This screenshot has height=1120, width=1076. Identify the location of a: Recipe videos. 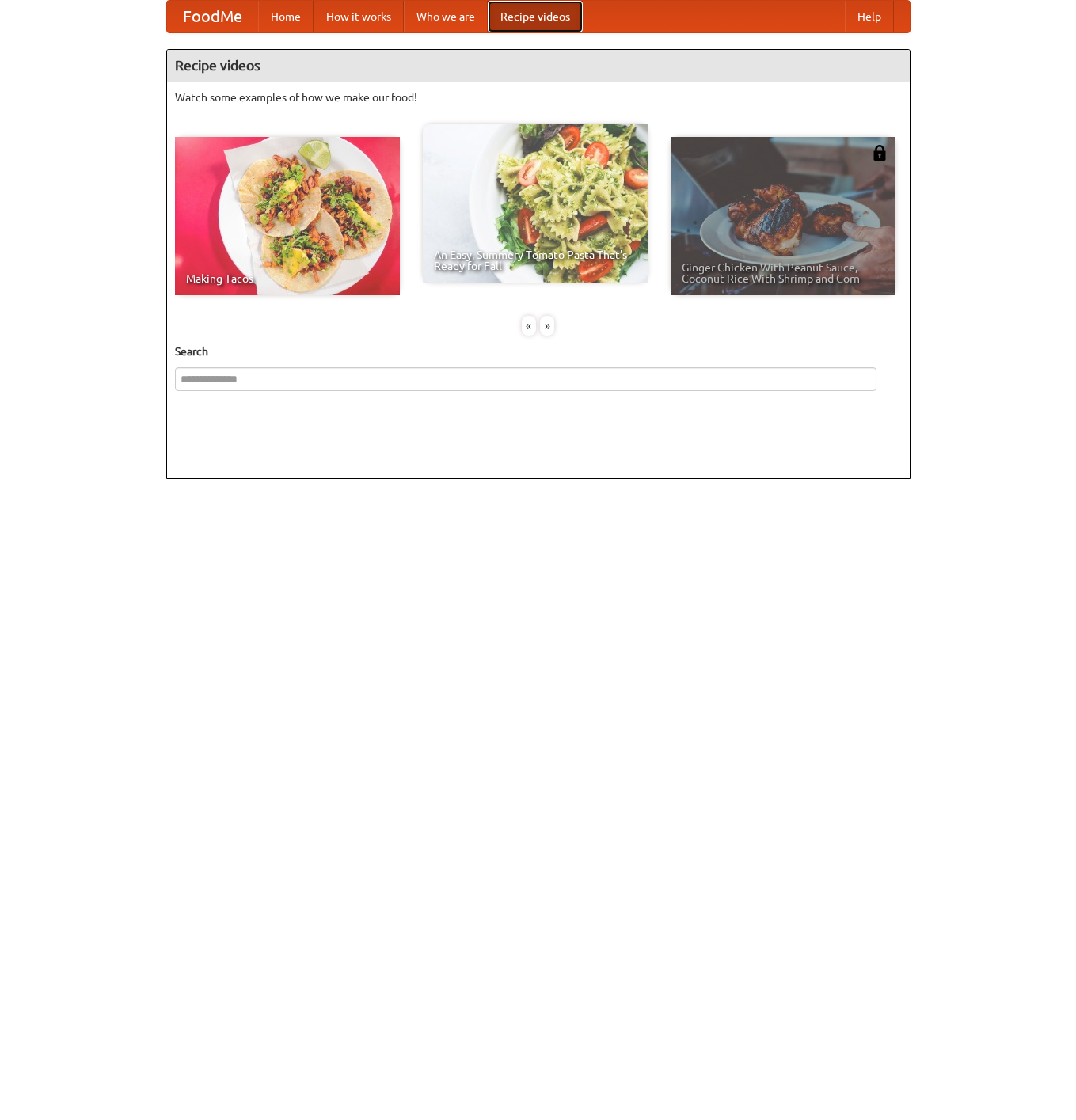
(536, 17).